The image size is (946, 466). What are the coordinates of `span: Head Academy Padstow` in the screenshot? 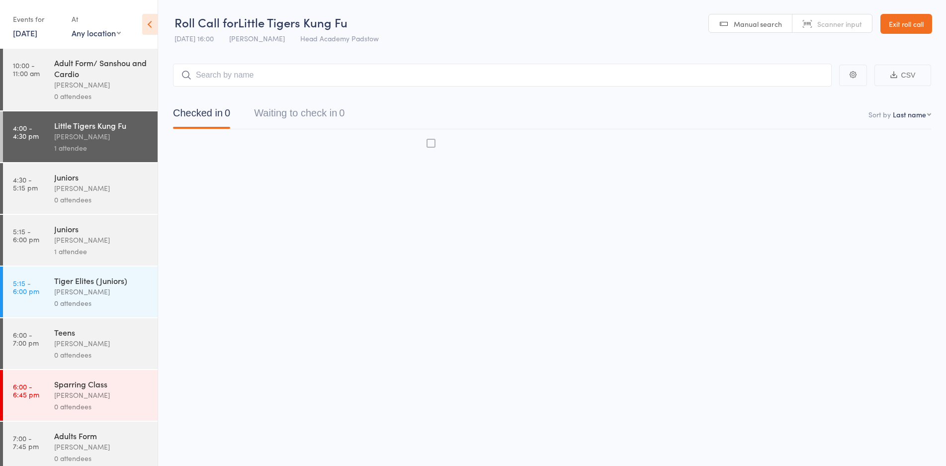 It's located at (340, 38).